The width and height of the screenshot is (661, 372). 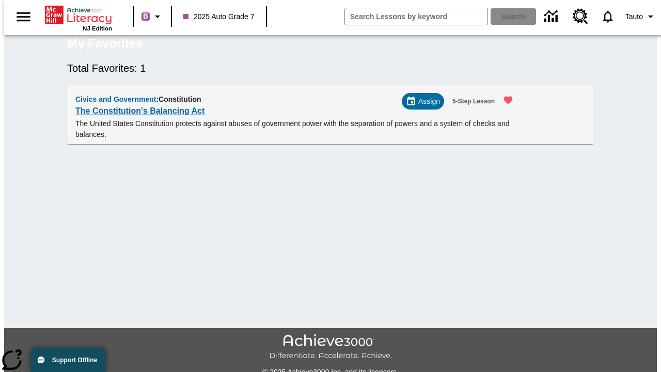 What do you see at coordinates (508, 100) in the screenshot?
I see `button: Remove from Favorites` at bounding box center [508, 100].